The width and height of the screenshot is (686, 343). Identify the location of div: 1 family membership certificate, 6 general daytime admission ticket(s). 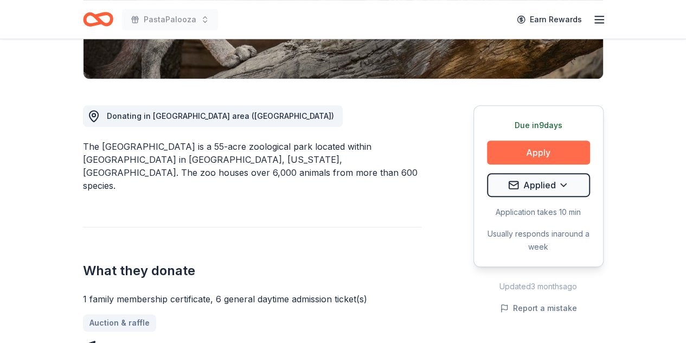
(252, 299).